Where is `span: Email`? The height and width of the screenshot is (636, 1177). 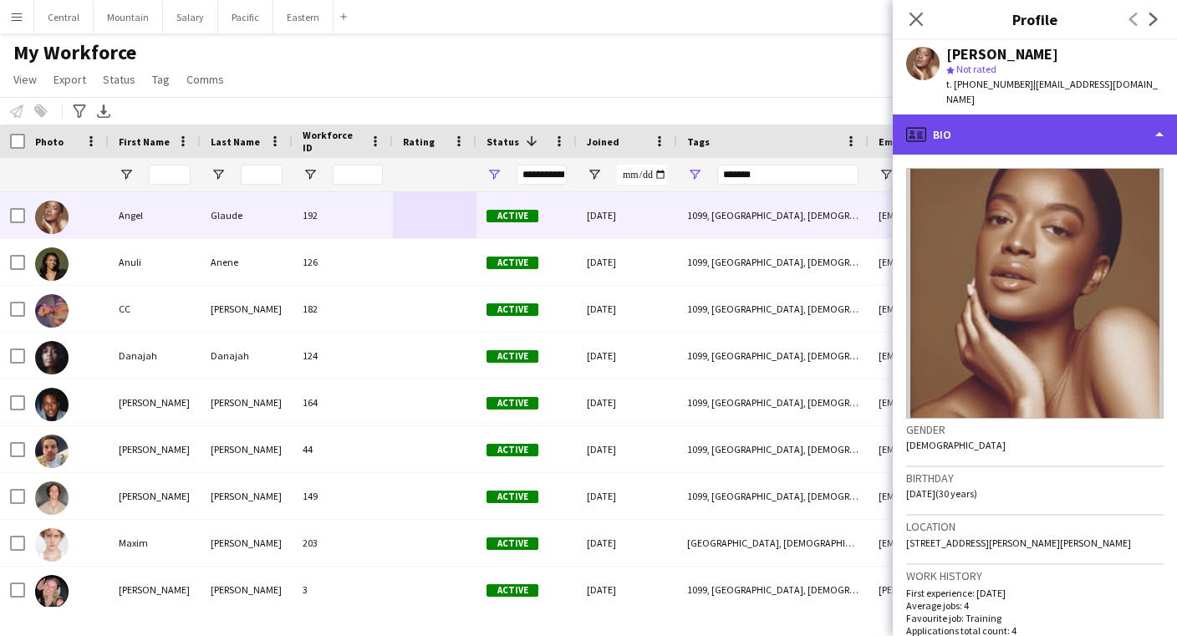
span: Email is located at coordinates (892, 141).